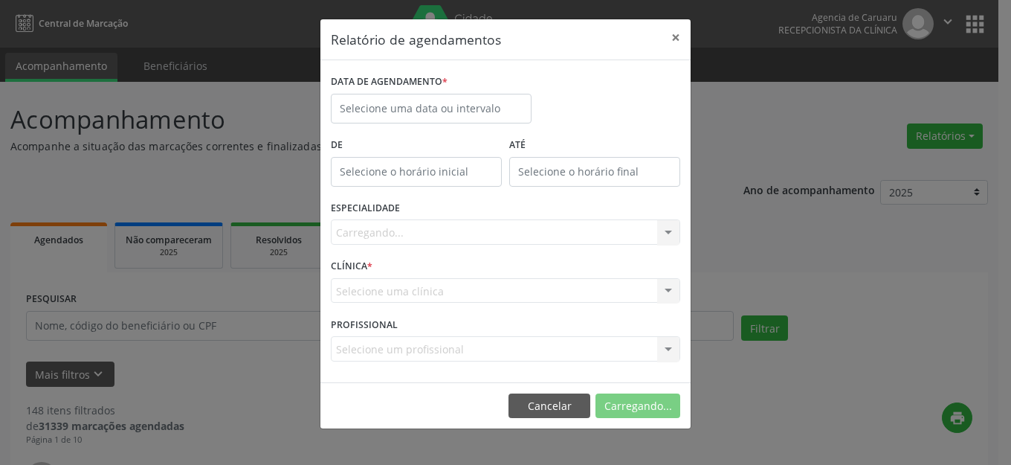 The image size is (1011, 465). Describe the element at coordinates (416, 145) in the screenshot. I see `label: De` at that location.